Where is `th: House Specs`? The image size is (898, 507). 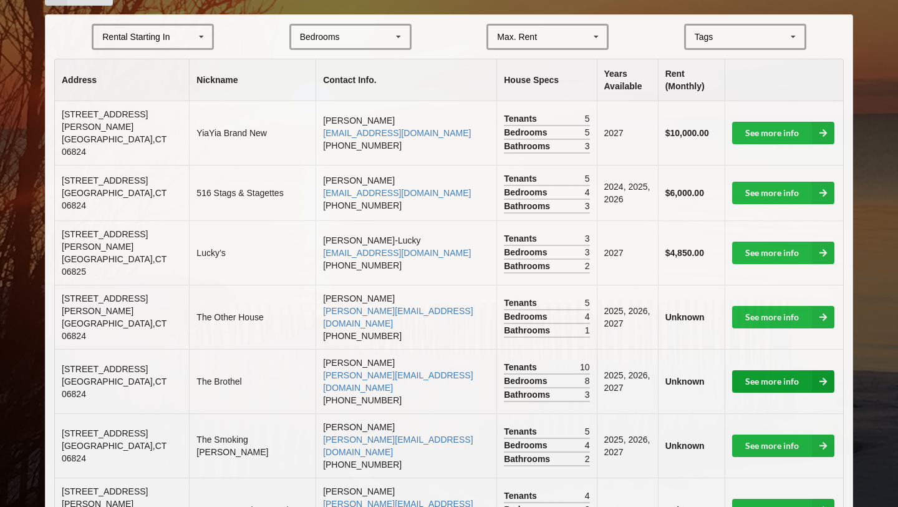 th: House Specs is located at coordinates (547, 80).